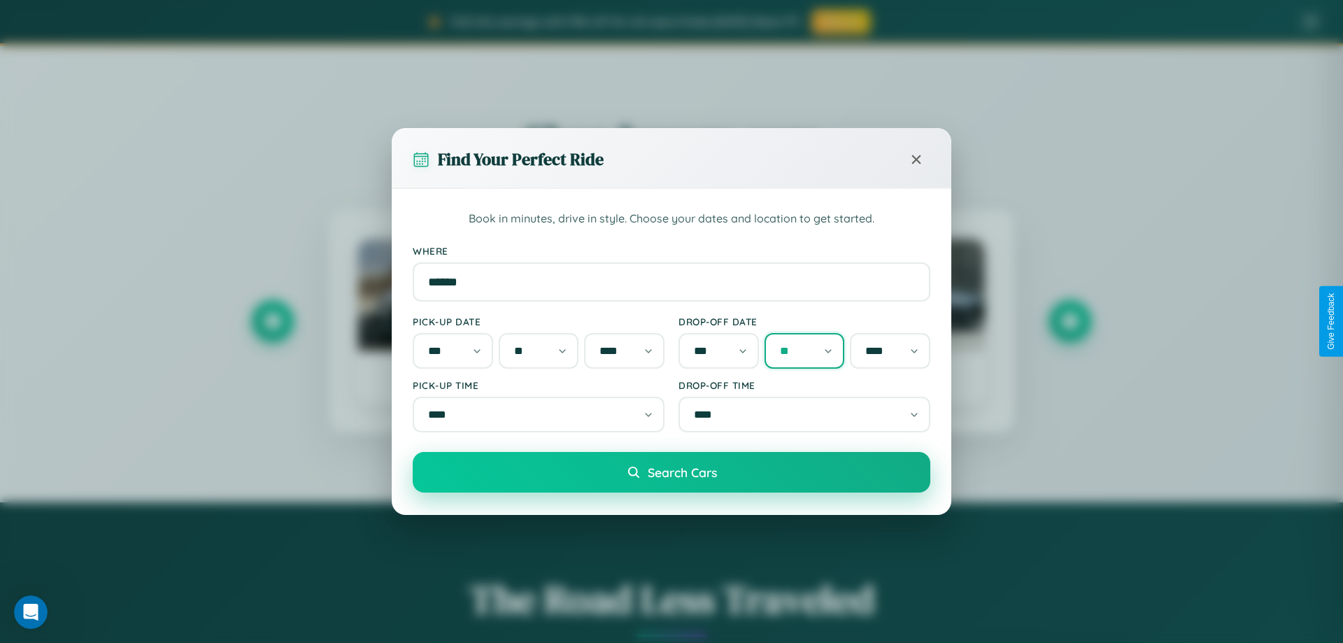 The height and width of the screenshot is (643, 1343). Describe the element at coordinates (804, 321) in the screenshot. I see `label: Drop-off Date` at that location.